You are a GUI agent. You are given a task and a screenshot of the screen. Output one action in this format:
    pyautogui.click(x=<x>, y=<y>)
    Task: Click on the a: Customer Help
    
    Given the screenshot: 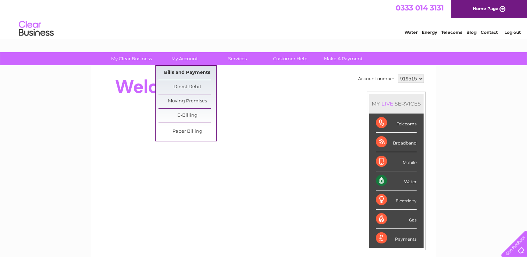 What is the action you would take?
    pyautogui.click(x=290, y=59)
    